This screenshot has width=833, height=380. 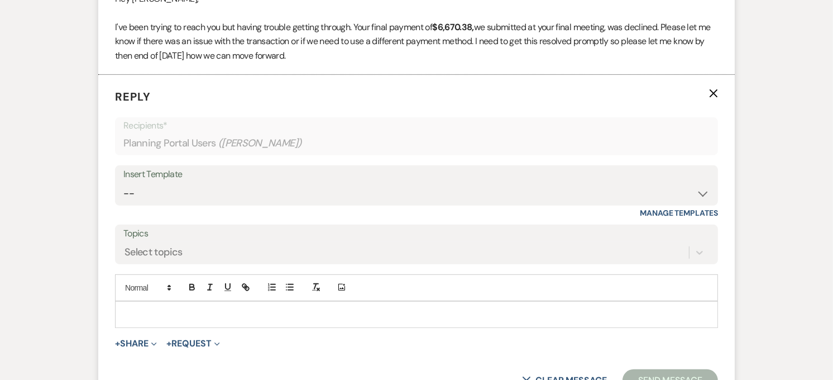 I want to click on div: Select topics, so click(x=154, y=252).